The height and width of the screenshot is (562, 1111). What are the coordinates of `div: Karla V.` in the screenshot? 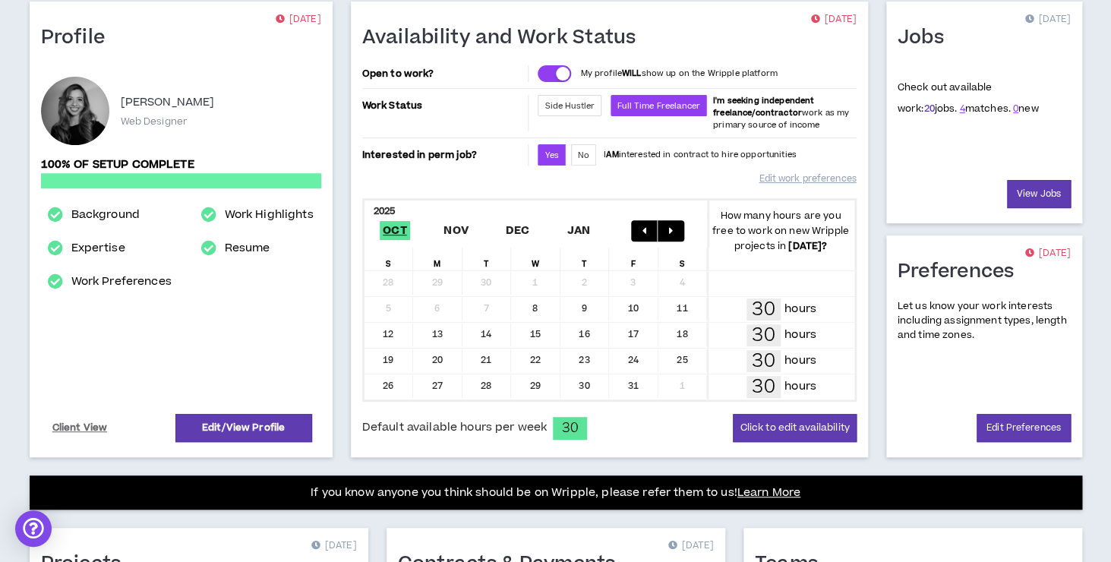 It's located at (75, 111).